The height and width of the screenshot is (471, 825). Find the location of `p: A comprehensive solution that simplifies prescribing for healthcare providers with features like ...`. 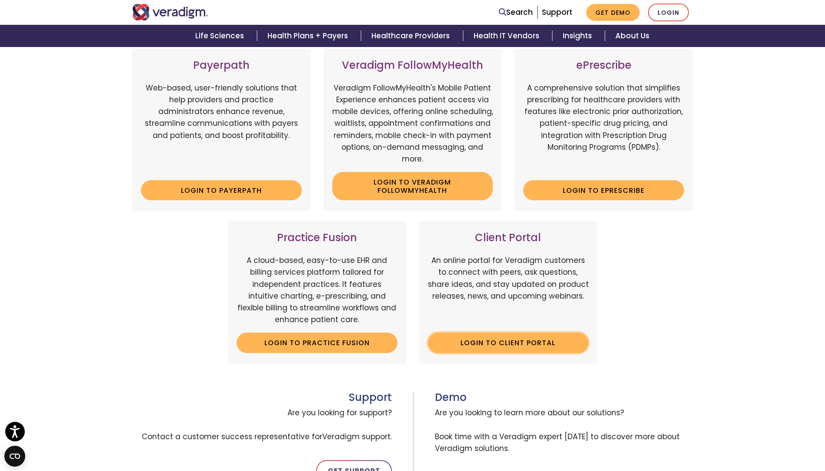

p: A comprehensive solution that simplifies prescribing for healthcare providers with features like ... is located at coordinates (604, 128).